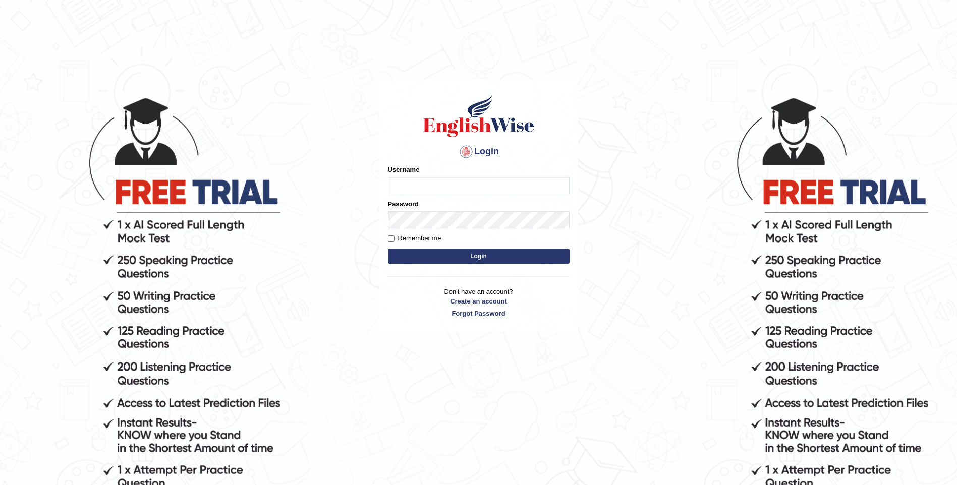 The image size is (957, 485). What do you see at coordinates (479, 301) in the screenshot?
I see `a: Create an account` at bounding box center [479, 301].